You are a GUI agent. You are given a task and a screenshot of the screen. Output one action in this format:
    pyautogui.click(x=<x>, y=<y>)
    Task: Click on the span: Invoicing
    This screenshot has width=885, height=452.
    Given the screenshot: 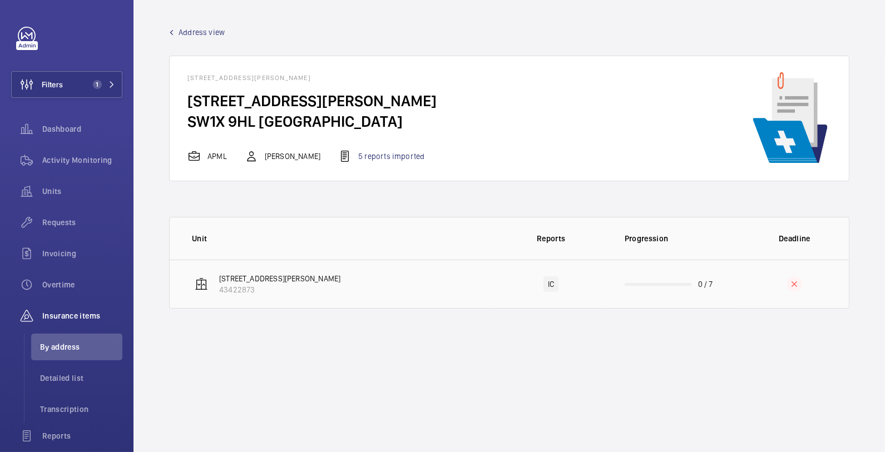 What is the action you would take?
    pyautogui.click(x=82, y=254)
    